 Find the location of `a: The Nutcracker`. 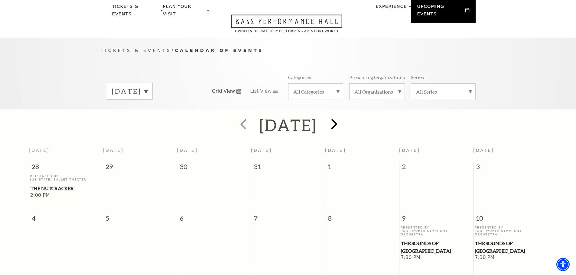

a: The Nutcracker is located at coordinates (66, 189).